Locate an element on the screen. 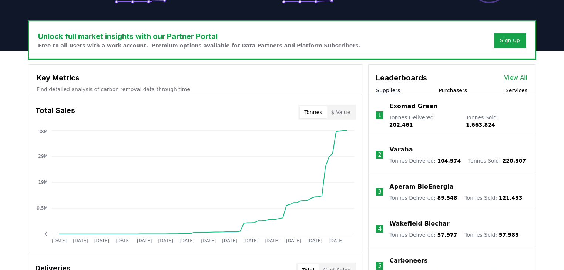 The image size is (564, 270). h3: Leaderboards is located at coordinates (402, 78).